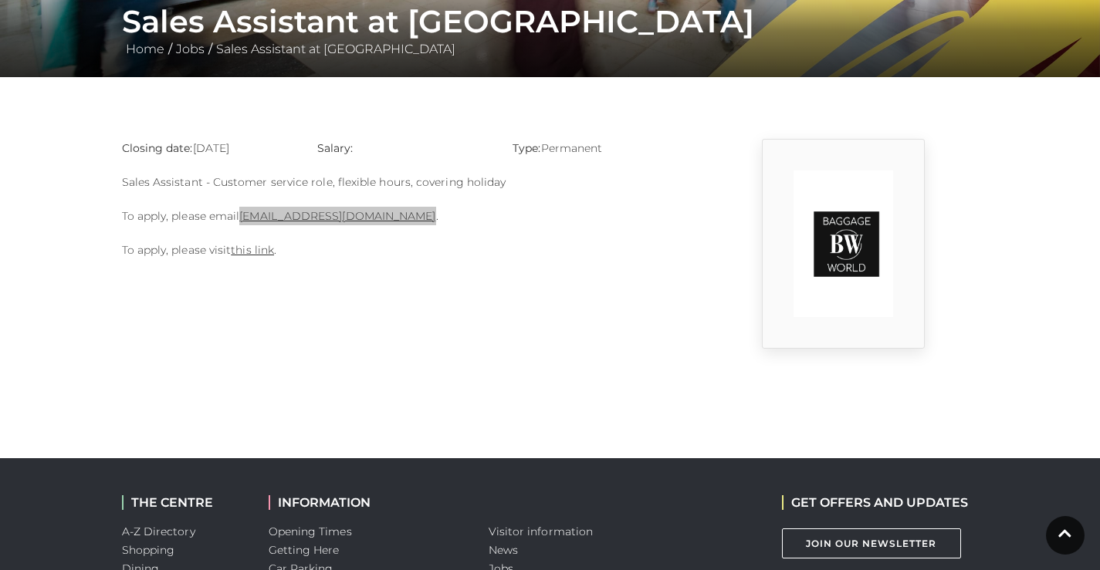 The width and height of the screenshot is (1100, 570). What do you see at coordinates (252, 250) in the screenshot?
I see `a: this link` at bounding box center [252, 250].